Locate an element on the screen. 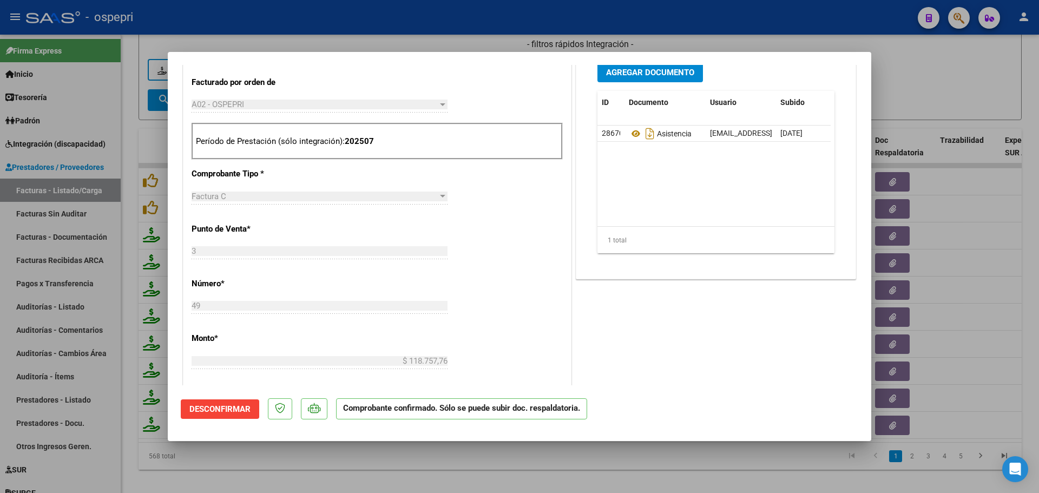  datatable-header-cell: Subido is located at coordinates (803, 102).